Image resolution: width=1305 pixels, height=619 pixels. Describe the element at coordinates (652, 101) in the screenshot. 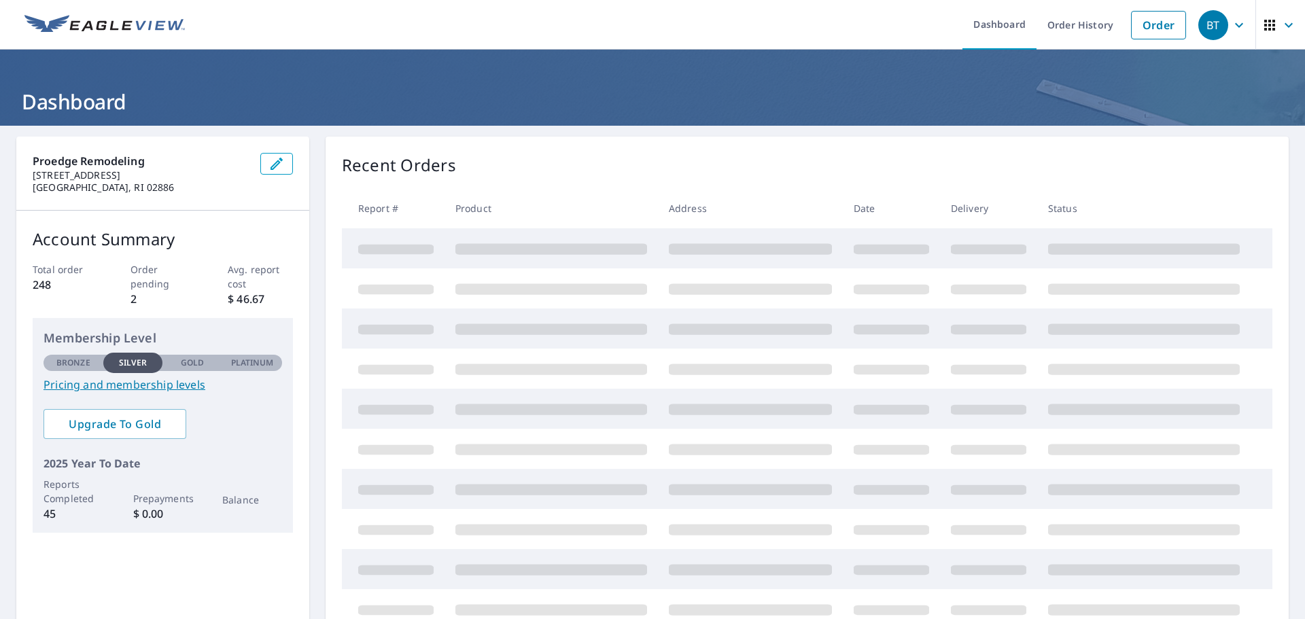

I see `h1: Dashboard` at that location.